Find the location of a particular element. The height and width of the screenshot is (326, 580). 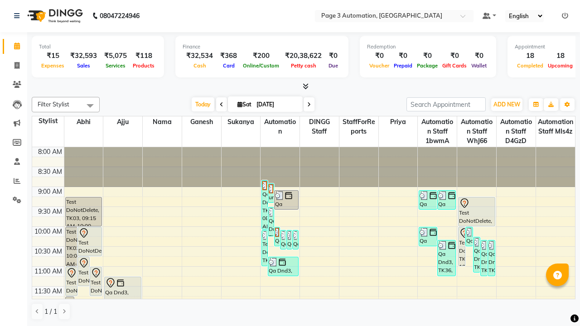

span: Priya is located at coordinates (398, 122).